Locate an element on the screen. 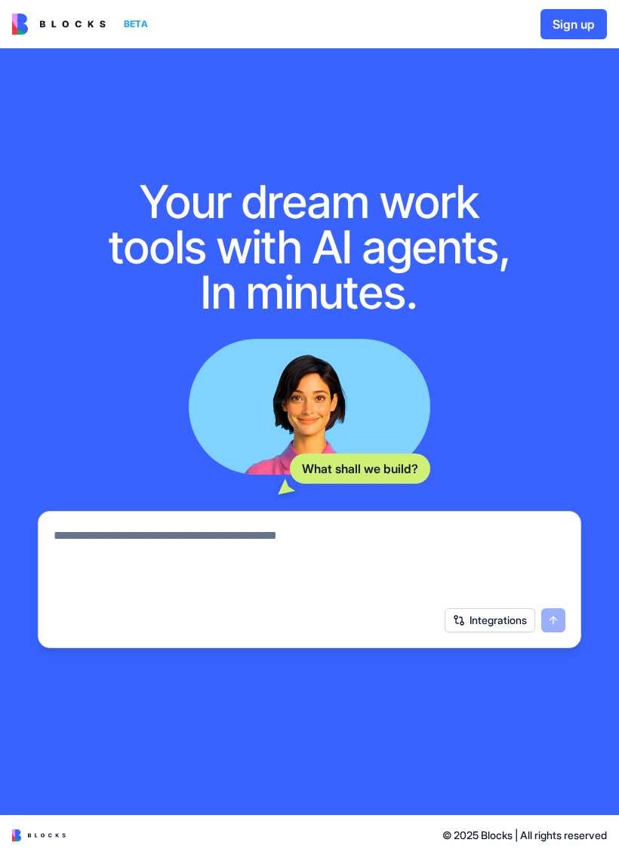 Image resolution: width=619 pixels, height=855 pixels. button: Sign up is located at coordinates (573, 24).